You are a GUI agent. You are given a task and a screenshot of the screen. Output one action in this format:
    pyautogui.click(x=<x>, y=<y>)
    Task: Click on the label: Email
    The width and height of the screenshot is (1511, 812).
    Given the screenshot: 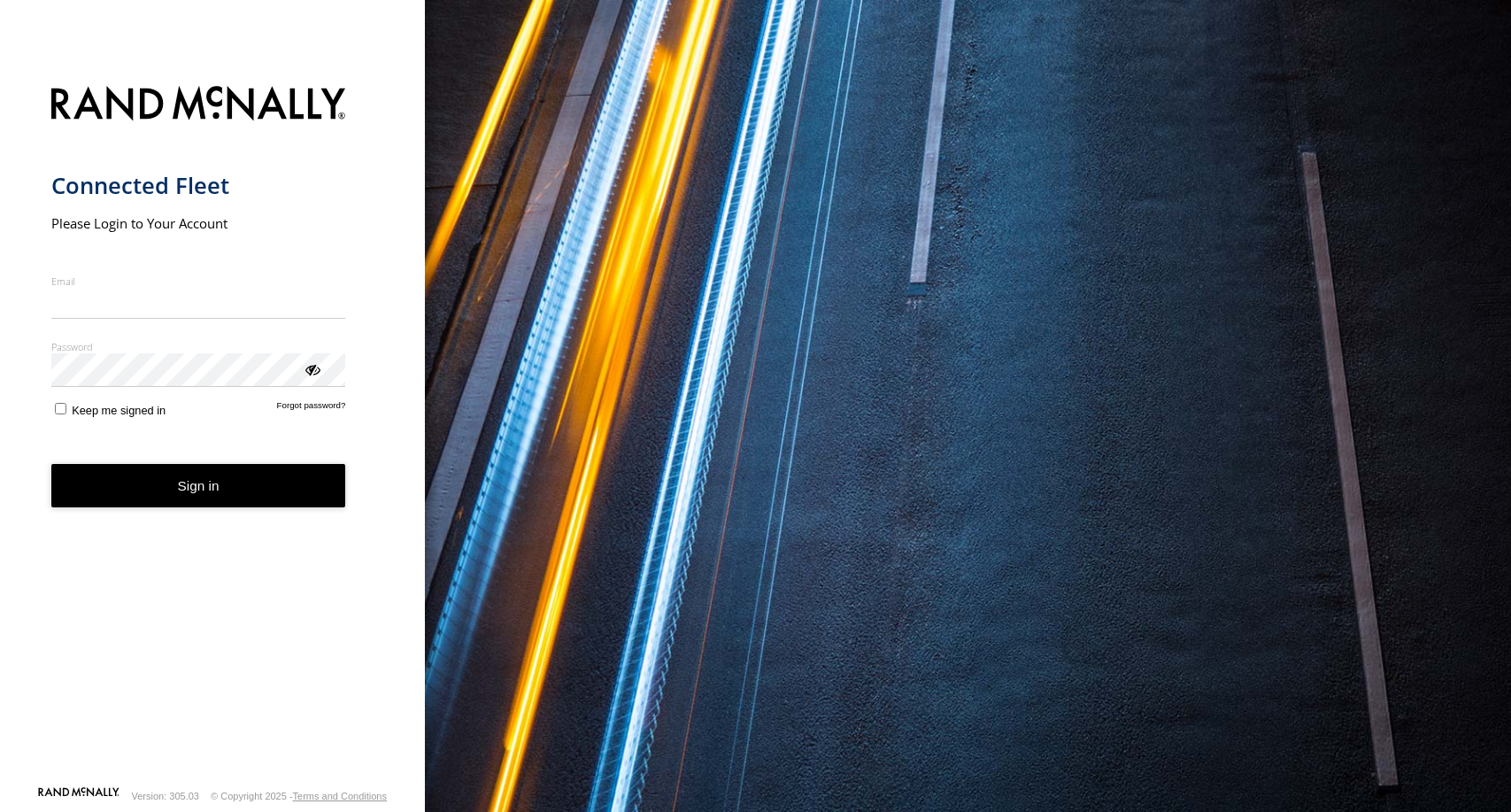 What is the action you would take?
    pyautogui.click(x=198, y=280)
    